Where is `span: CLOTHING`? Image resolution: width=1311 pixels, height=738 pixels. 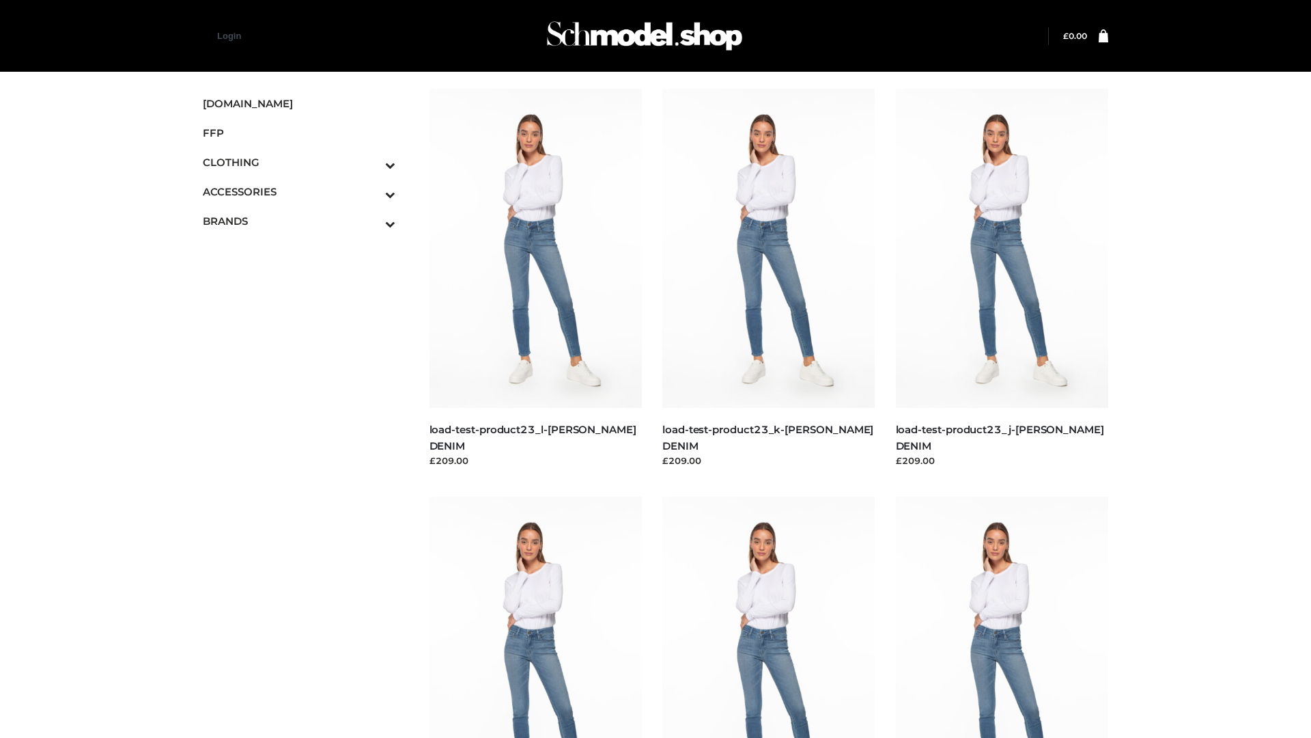
span: CLOTHING is located at coordinates (299, 162).